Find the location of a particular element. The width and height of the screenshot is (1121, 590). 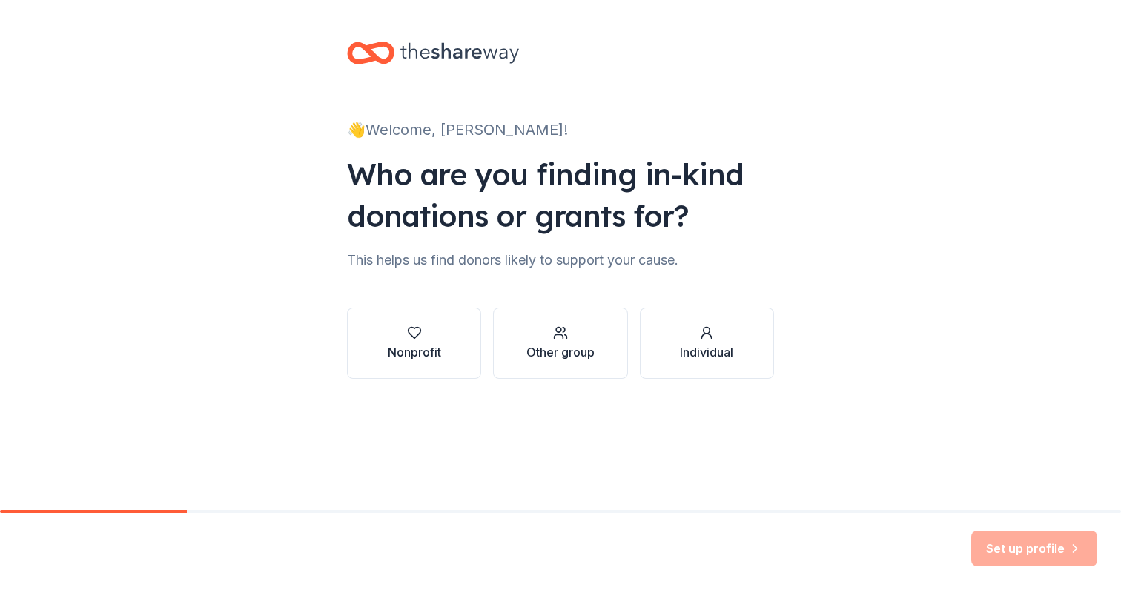

div: Nonprofit is located at coordinates (415, 352).